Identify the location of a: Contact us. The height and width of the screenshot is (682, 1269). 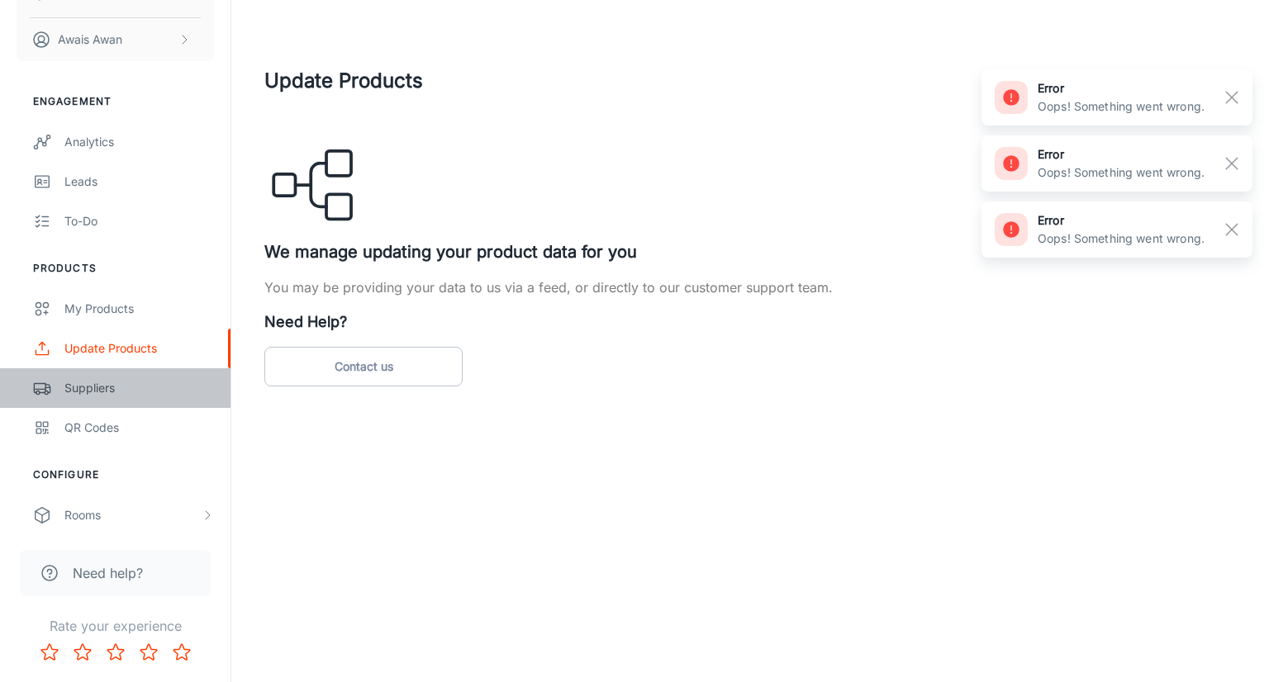
(364, 367).